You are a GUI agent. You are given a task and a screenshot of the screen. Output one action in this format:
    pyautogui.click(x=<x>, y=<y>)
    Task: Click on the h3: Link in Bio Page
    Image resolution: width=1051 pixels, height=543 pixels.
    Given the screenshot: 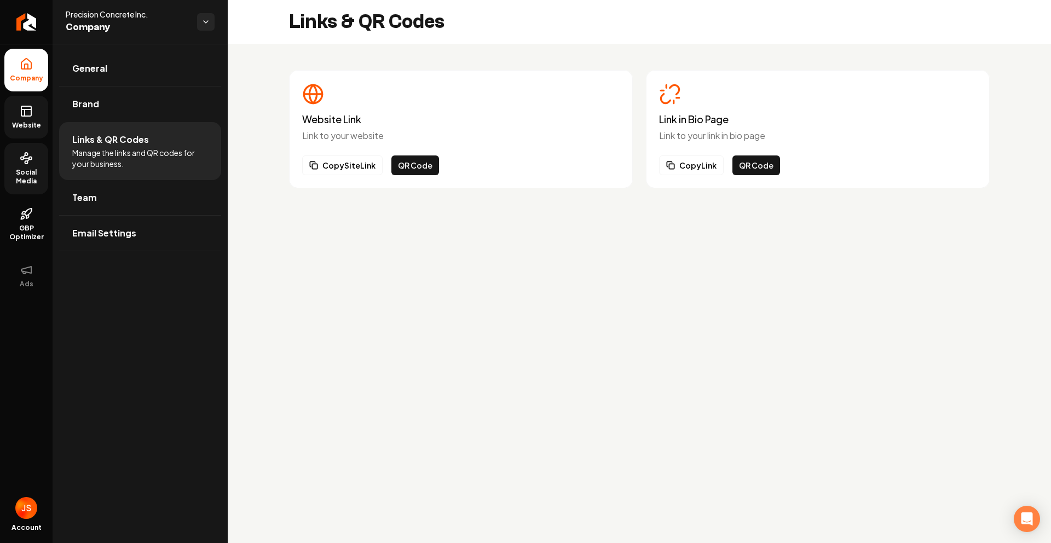 What is the action you would take?
    pyautogui.click(x=818, y=119)
    